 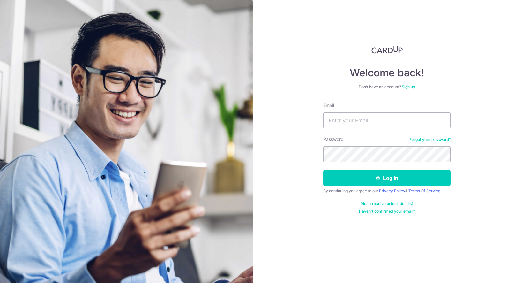 What do you see at coordinates (387, 211) in the screenshot?
I see `a: Haven't confirmed your email?` at bounding box center [387, 211].